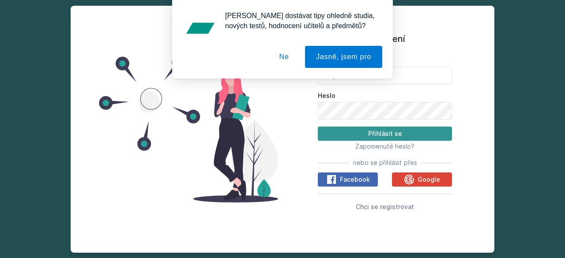 The image size is (565, 258). I want to click on button: Facebook, so click(348, 180).